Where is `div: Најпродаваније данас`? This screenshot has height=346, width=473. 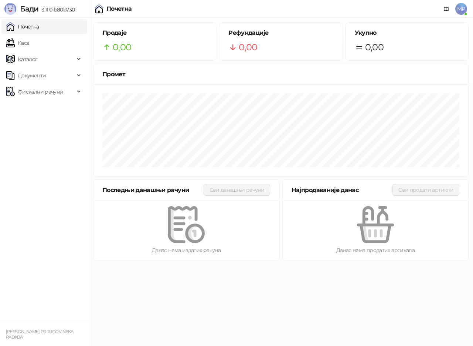
div: Најпродаваније данас is located at coordinates (342, 190).